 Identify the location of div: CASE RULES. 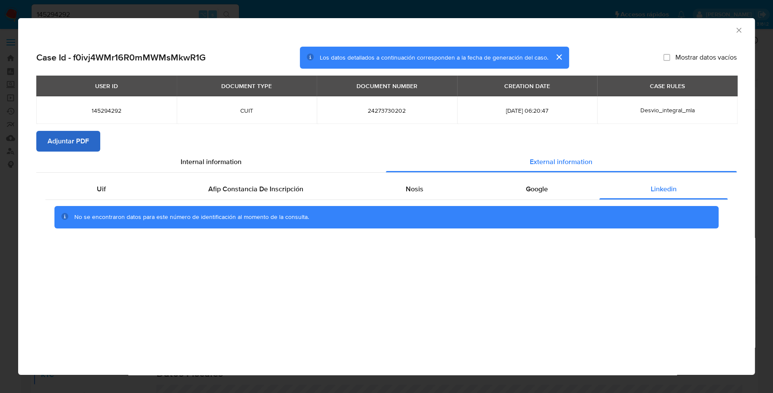
(667, 86).